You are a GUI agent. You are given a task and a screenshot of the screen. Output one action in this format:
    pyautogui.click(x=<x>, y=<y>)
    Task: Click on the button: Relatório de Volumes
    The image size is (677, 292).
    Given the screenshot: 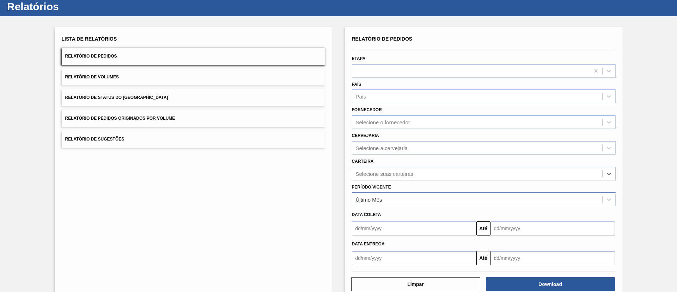 What is the action you would take?
    pyautogui.click(x=194, y=77)
    